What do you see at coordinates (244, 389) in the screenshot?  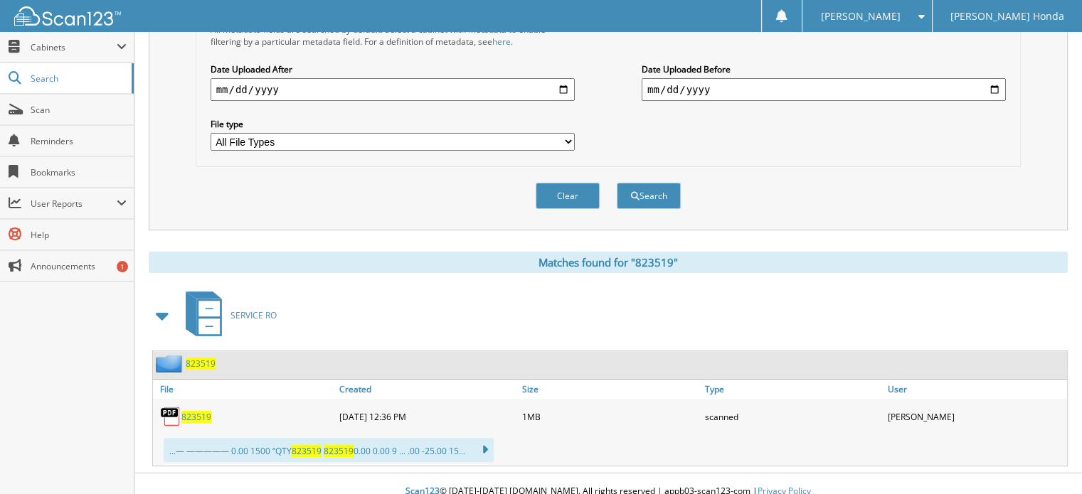 I see `a: File` at bounding box center [244, 389].